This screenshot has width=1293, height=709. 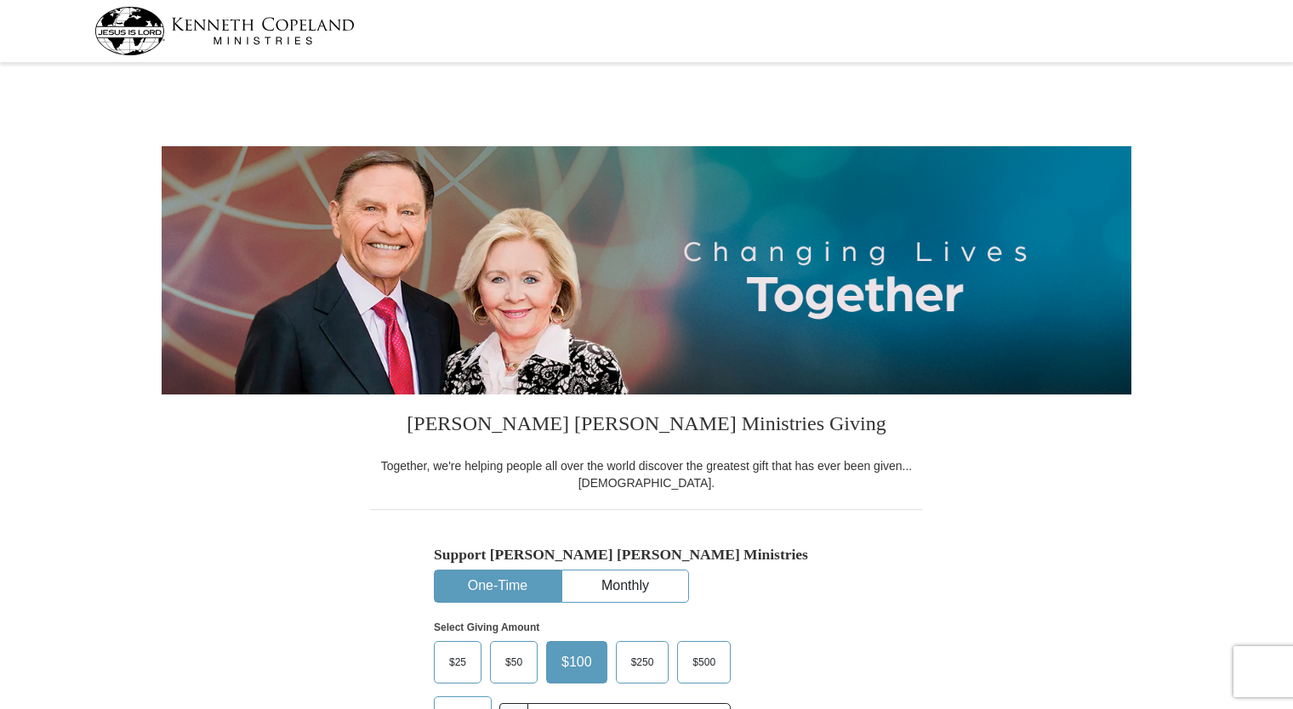 I want to click on strong: Select Giving Amount, so click(x=486, y=628).